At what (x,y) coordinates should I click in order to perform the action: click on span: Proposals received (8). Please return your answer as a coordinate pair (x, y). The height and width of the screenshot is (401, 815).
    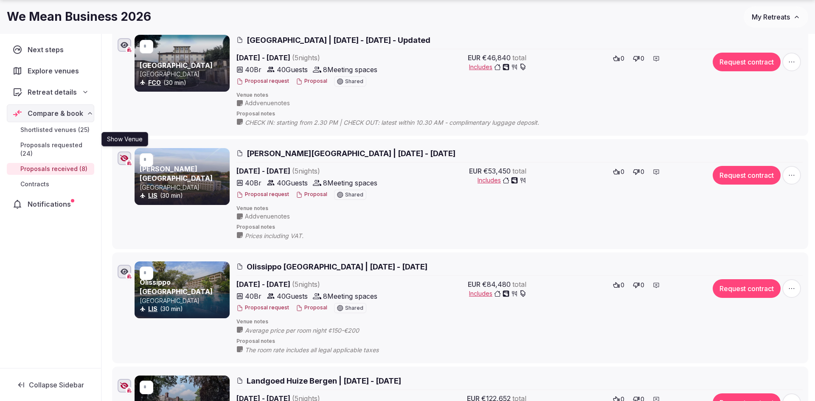
    Looking at the image, I should click on (54, 169).